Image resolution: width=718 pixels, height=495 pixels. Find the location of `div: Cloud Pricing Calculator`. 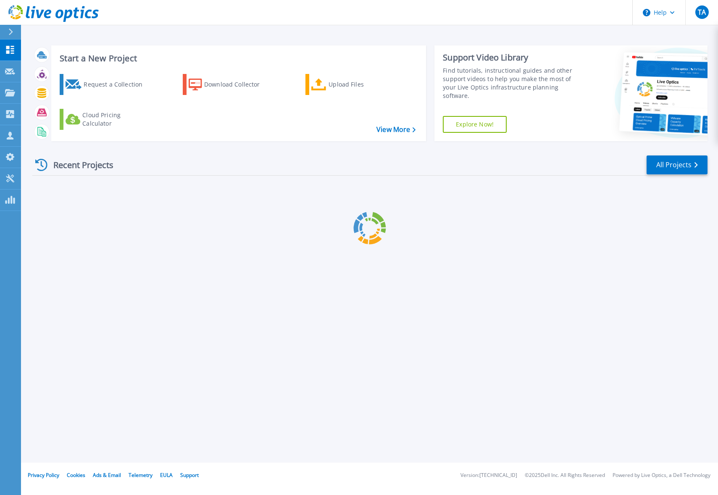

div: Cloud Pricing Calculator is located at coordinates (116, 119).